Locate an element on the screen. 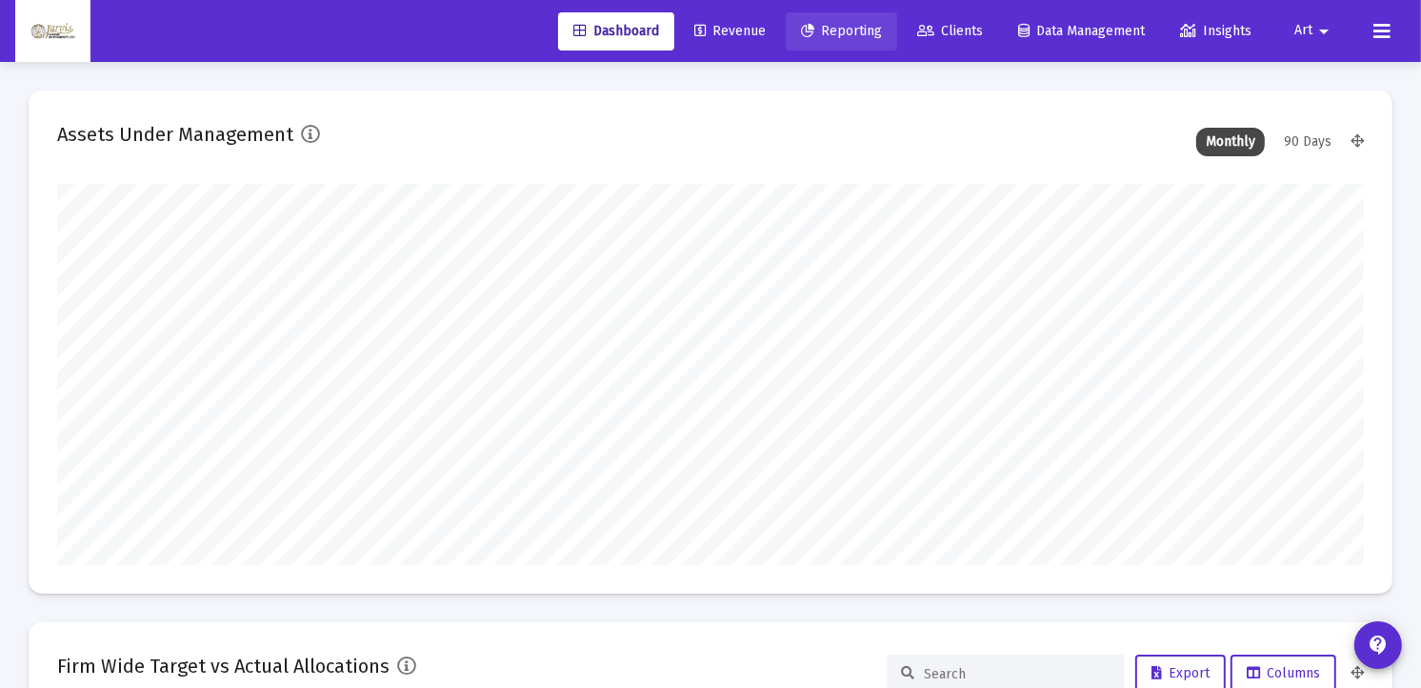 The image size is (1421, 688). span: Dashboard is located at coordinates (616, 30).